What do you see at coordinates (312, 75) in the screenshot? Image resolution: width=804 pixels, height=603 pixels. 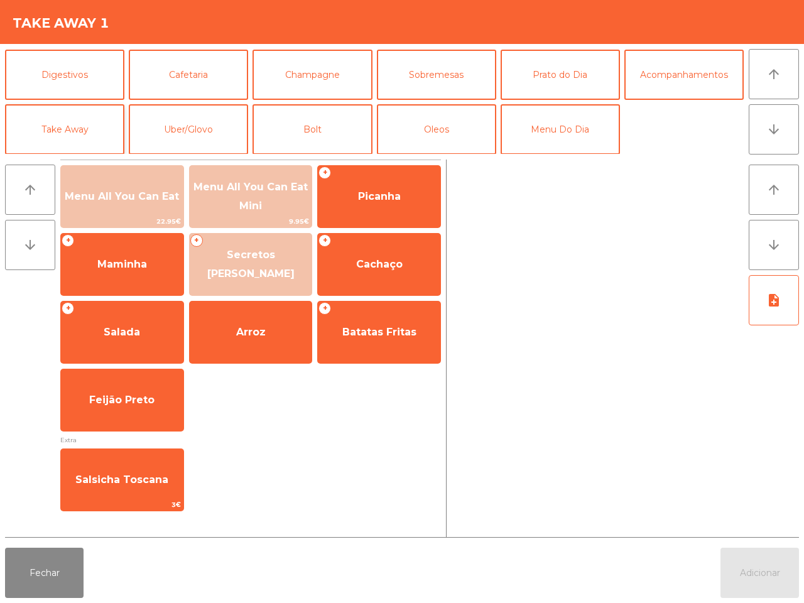 I see `button: Champagne` at bounding box center [312, 75].